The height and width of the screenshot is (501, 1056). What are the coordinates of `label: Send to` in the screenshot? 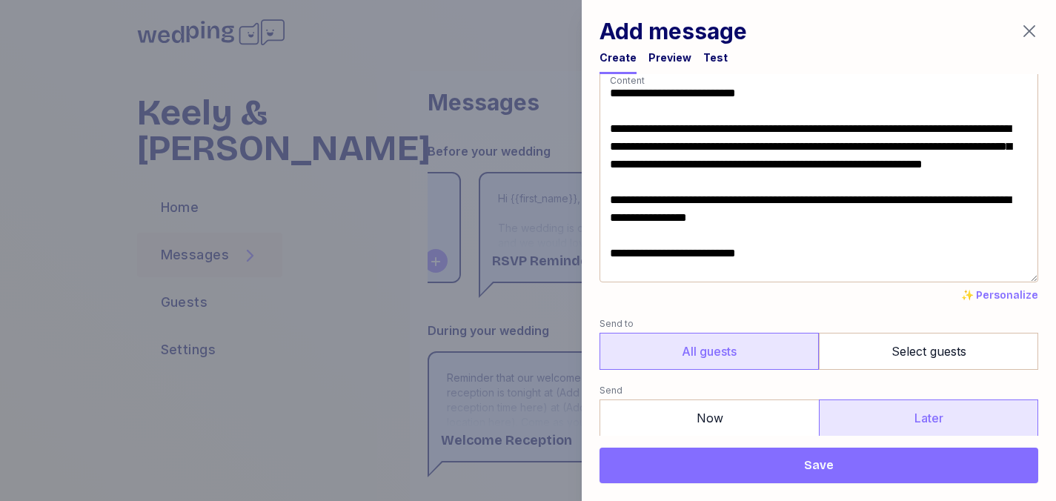 It's located at (819, 324).